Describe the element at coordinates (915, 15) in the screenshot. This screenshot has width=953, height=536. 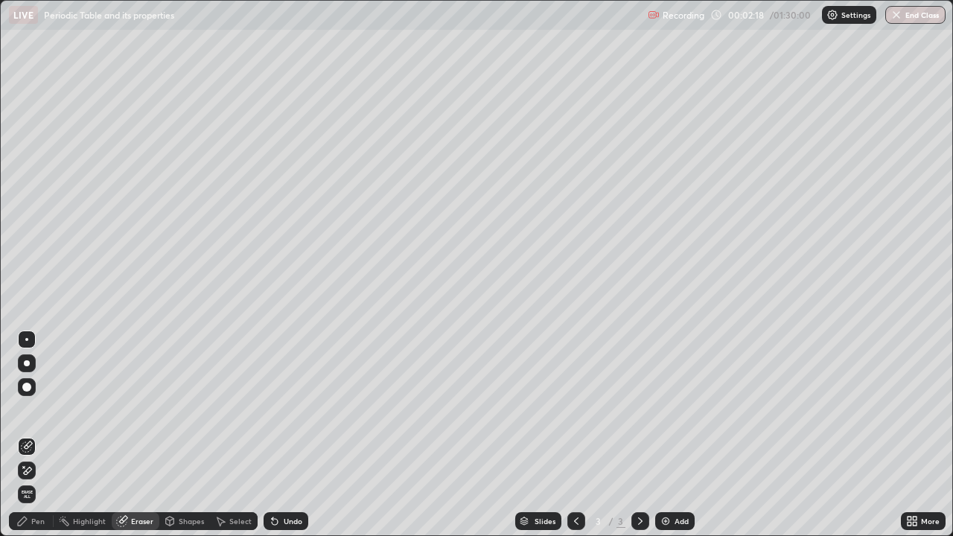
I see `button: End Class` at that location.